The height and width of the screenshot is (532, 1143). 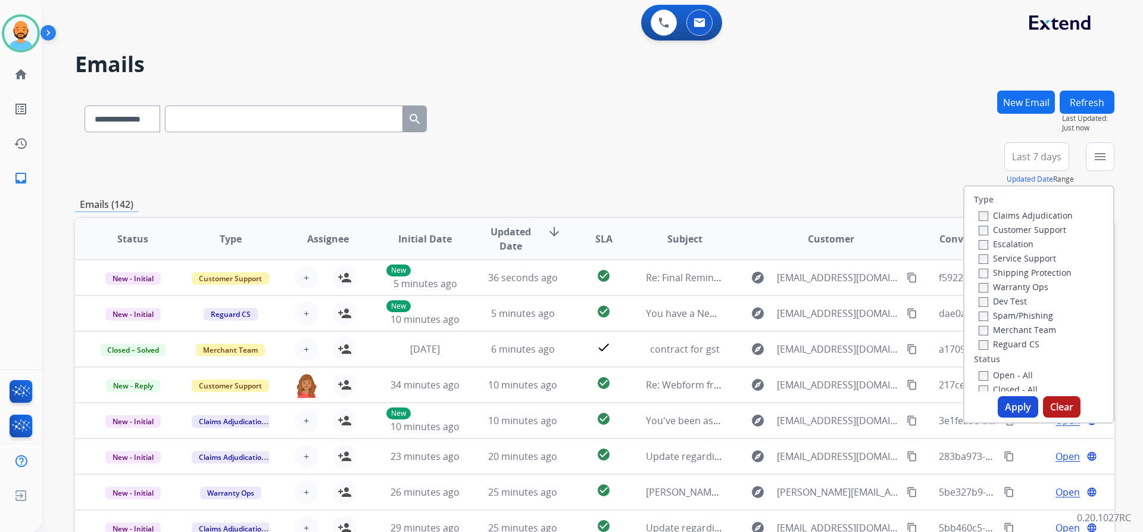 I want to click on label: Customer Support, so click(x=1022, y=229).